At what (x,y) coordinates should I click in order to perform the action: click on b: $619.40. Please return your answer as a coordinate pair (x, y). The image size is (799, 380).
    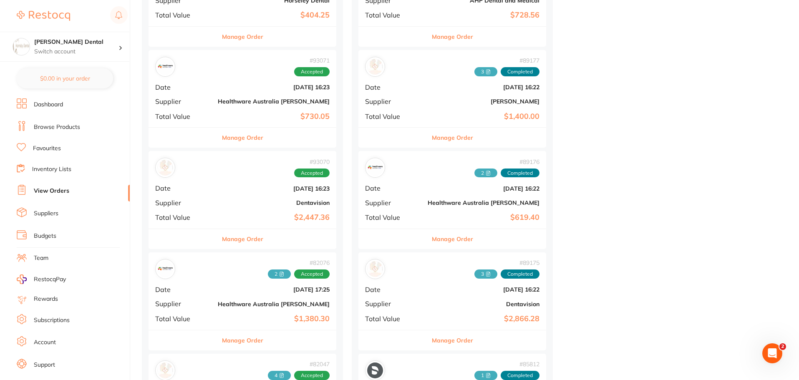
    Looking at the image, I should click on (484, 217).